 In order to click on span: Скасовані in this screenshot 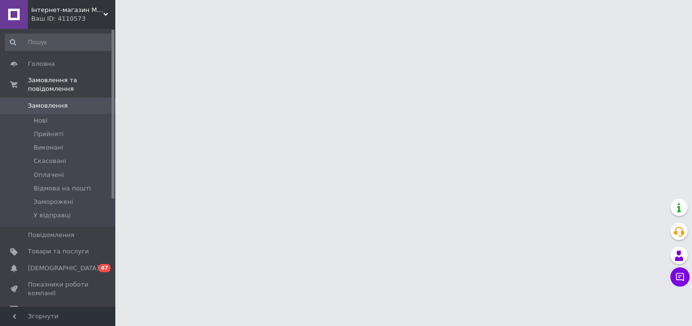, I will do `click(50, 161)`.